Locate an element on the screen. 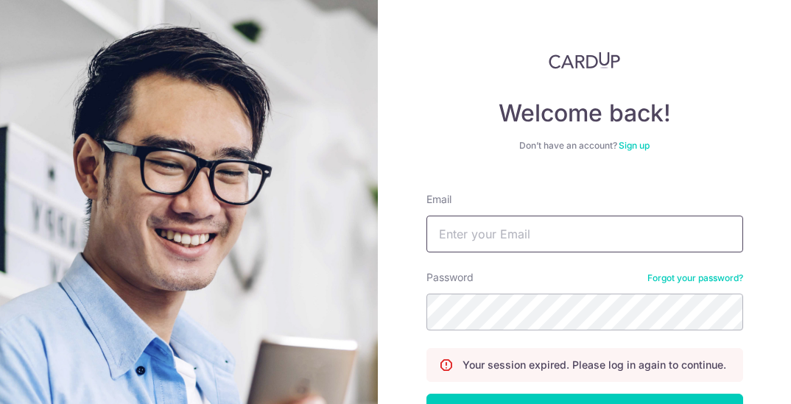 Image resolution: width=791 pixels, height=404 pixels. img: CardUp Logo is located at coordinates (585, 60).